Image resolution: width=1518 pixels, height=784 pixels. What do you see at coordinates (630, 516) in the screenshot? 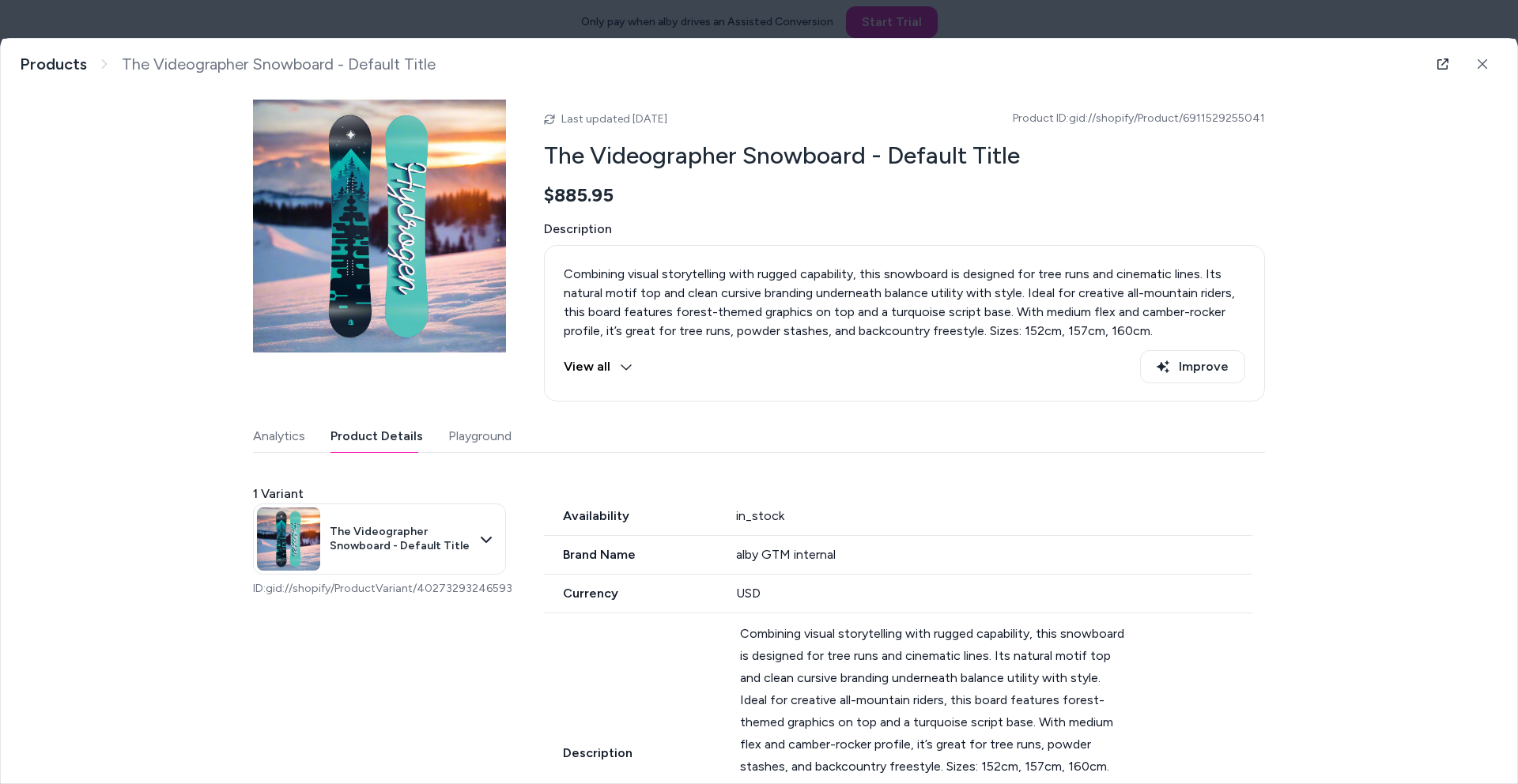
I see `span: Availability` at bounding box center [630, 516].